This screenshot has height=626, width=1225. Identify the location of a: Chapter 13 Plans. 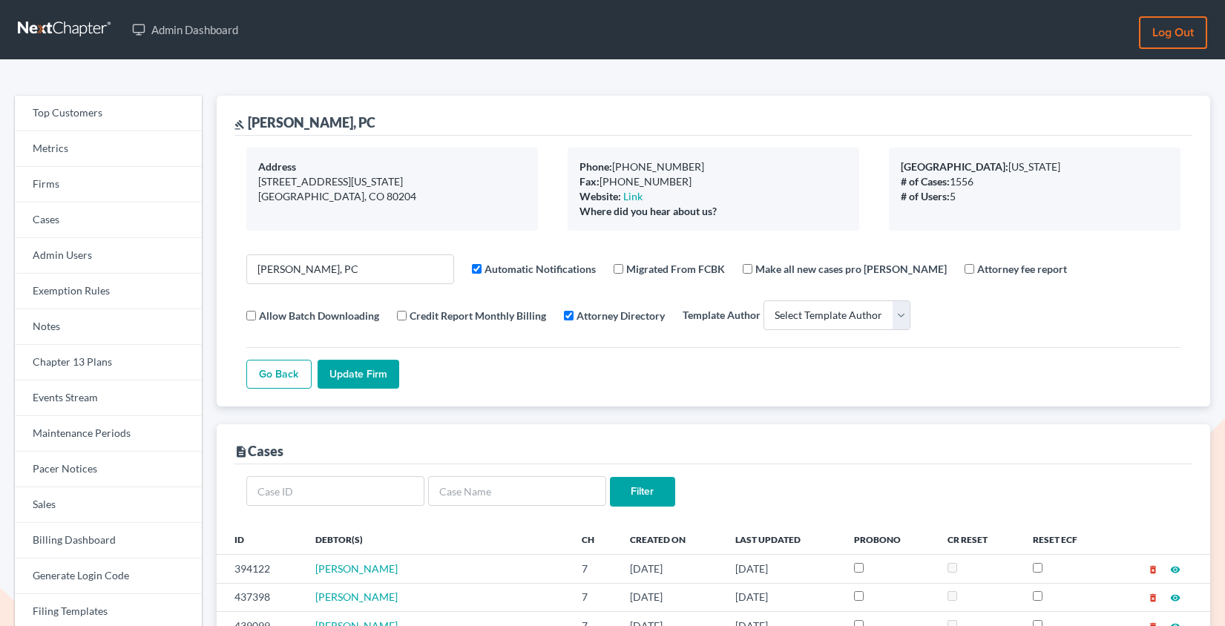
(108, 363).